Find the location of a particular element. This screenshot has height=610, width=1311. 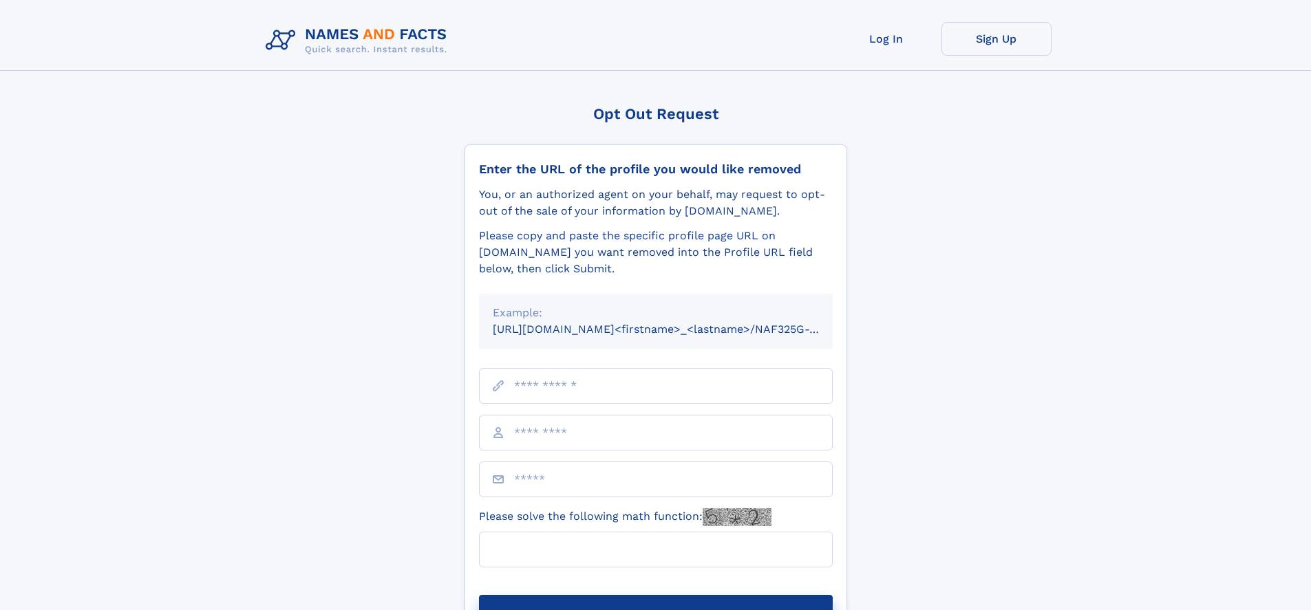

a: Sign Up is located at coordinates (997, 39).